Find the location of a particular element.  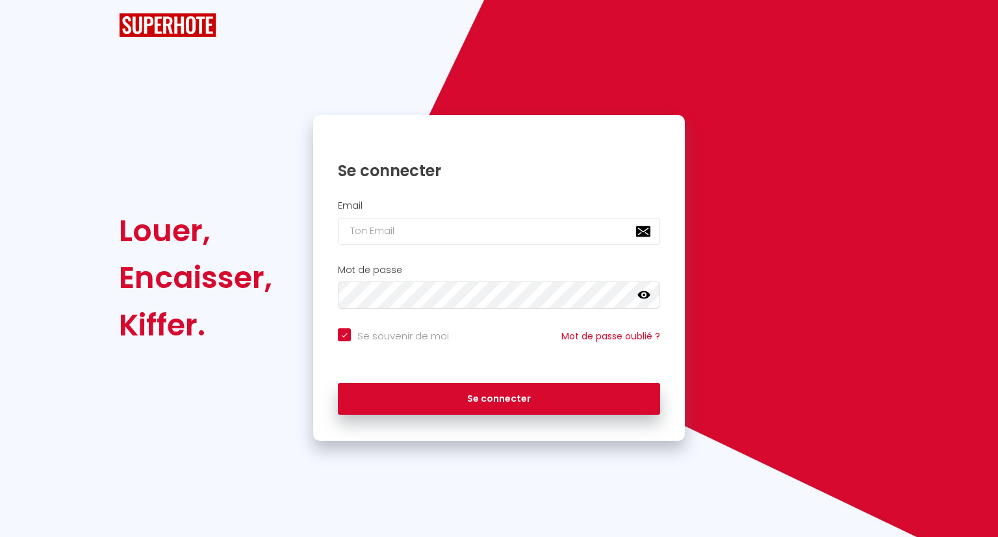

h1: Se connecter is located at coordinates (499, 170).